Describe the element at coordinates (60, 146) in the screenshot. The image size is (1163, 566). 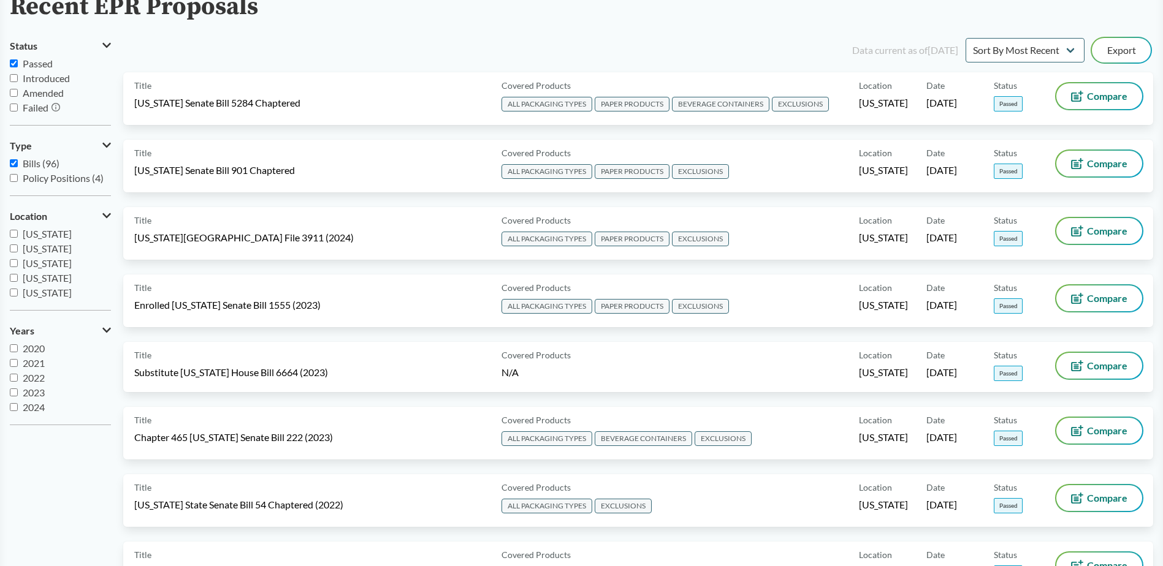
I see `button: Type` at that location.